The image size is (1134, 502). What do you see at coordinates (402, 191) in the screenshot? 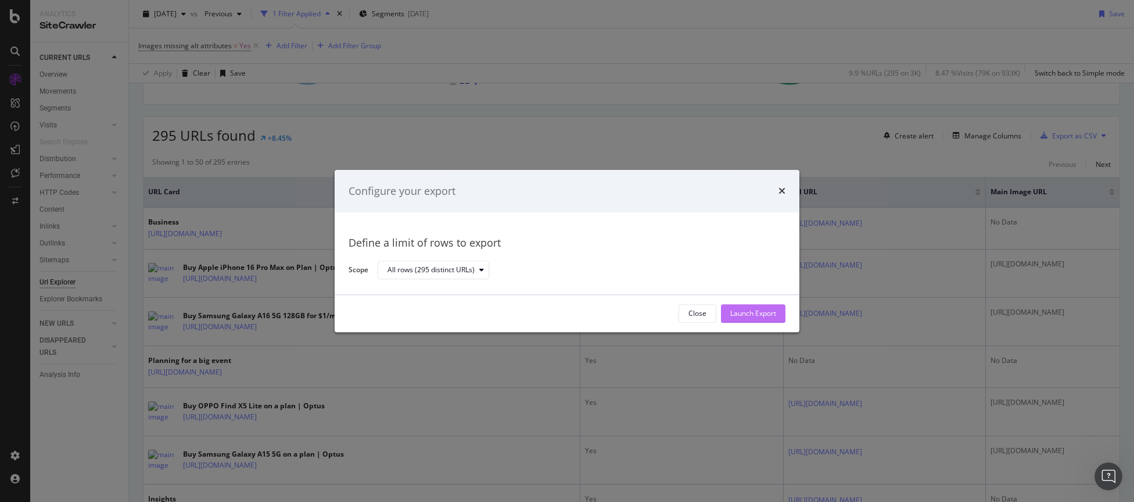
I see `div: Configure your export` at bounding box center [402, 191].